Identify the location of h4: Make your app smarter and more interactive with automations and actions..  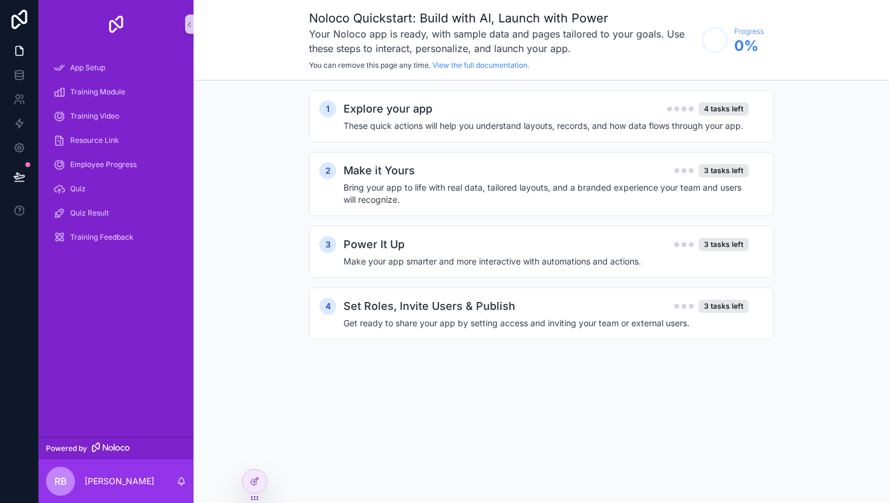
(546, 261).